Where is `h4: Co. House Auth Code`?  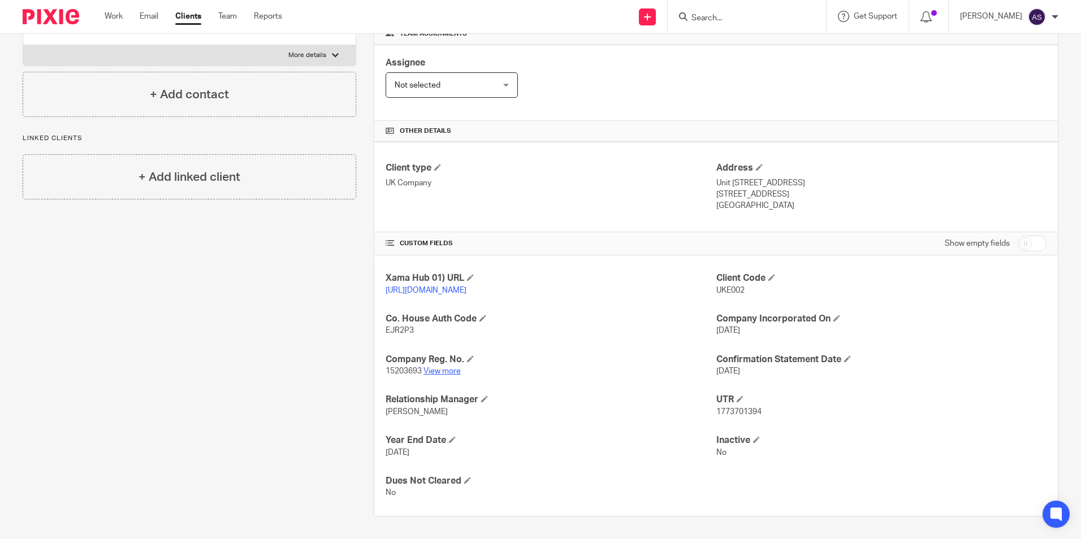
h4: Co. House Auth Code is located at coordinates (551, 319).